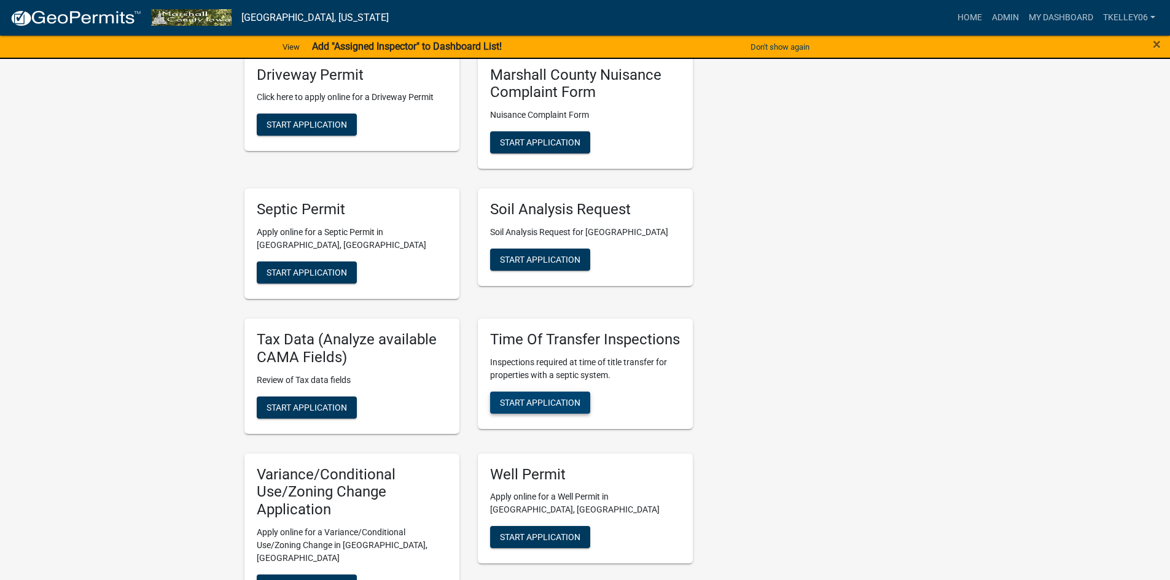  What do you see at coordinates (585, 369) in the screenshot?
I see `p: Inspections required at time of title transfer for properties with a septic system.` at bounding box center [585, 369].